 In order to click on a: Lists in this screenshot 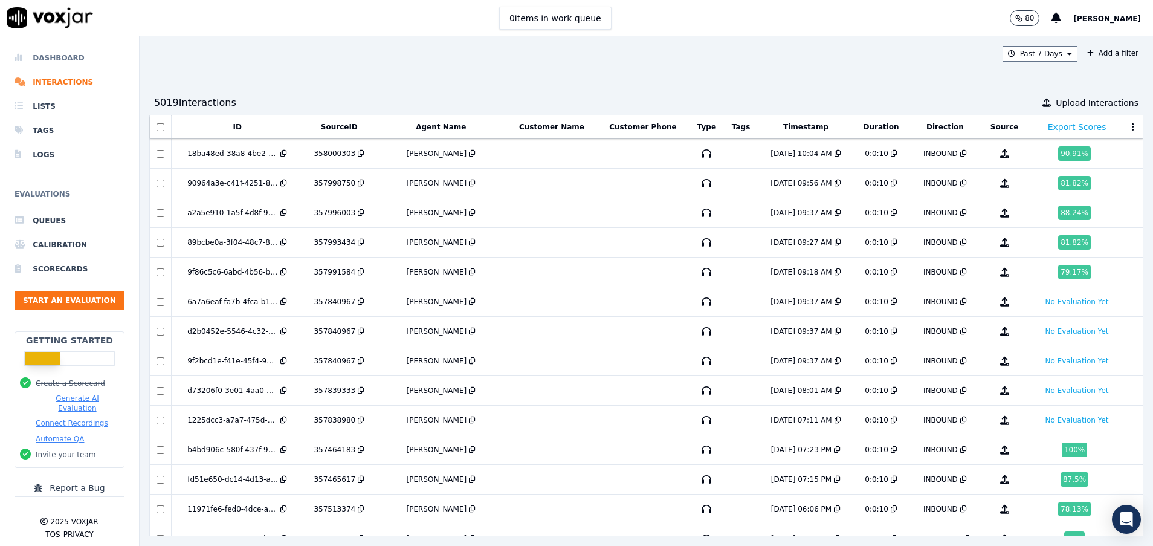, I will do `click(70, 106)`.